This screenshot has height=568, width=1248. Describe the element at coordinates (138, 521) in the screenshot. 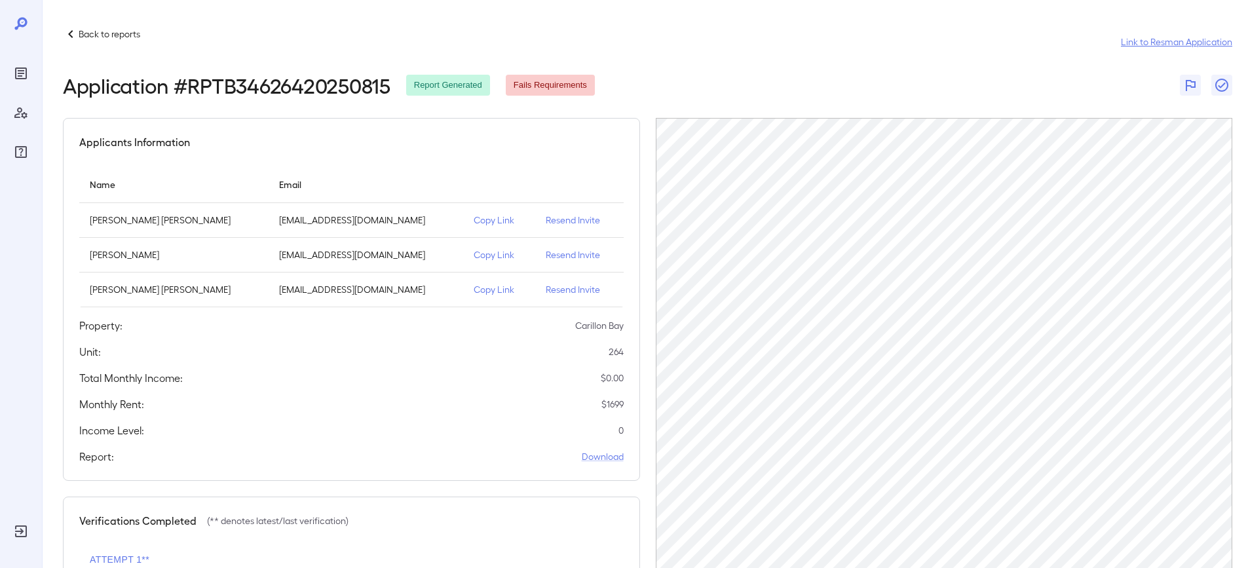

I see `h5: Verifications Completed` at that location.